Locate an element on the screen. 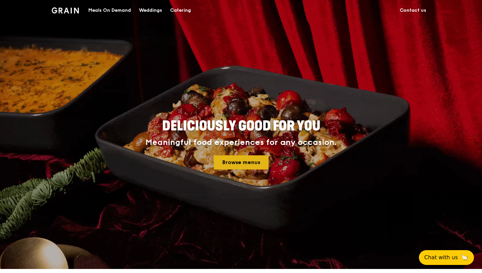 This screenshot has height=273, width=482. span: Deliciously good for you is located at coordinates (241, 126).